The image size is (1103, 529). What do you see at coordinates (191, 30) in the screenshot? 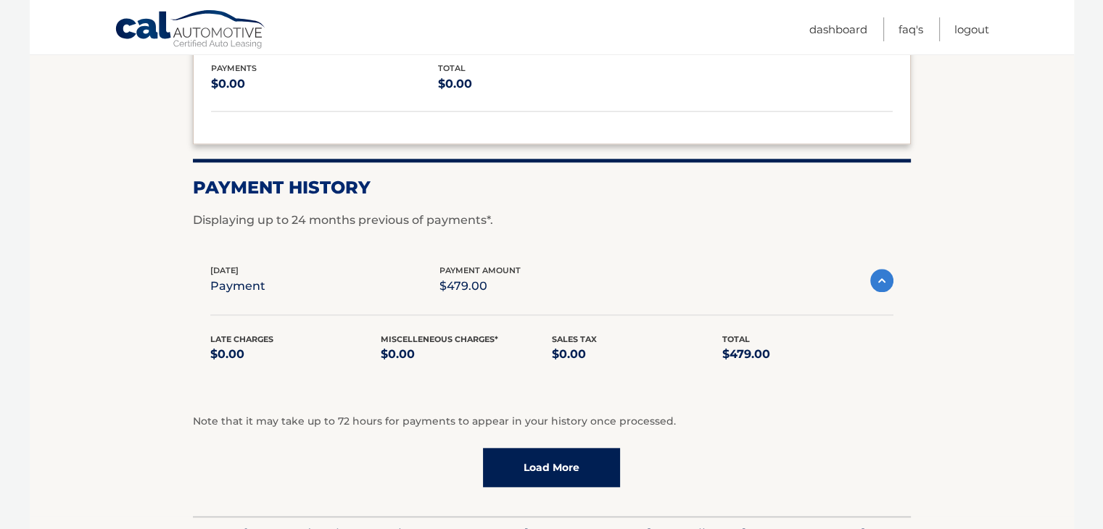
I see `a: Cal Automotive` at bounding box center [191, 30].